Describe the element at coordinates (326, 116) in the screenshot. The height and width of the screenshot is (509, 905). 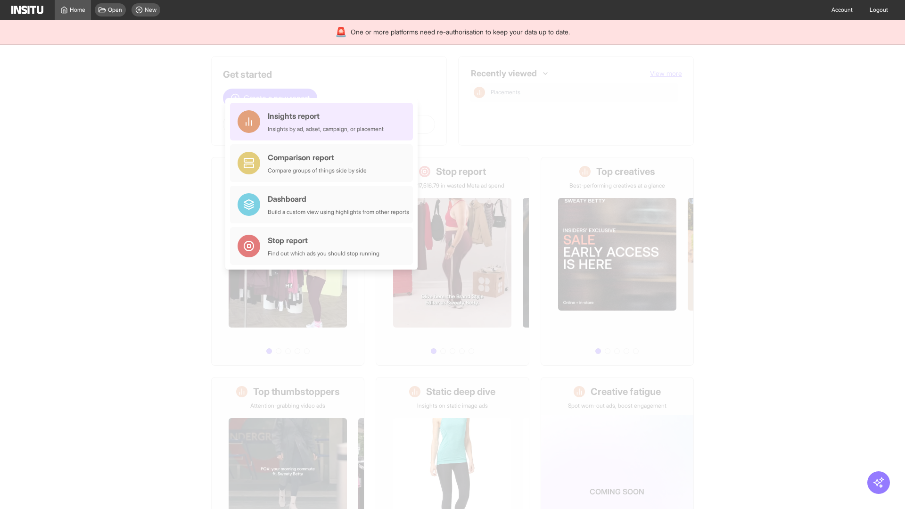
I see `div: Insights report` at that location.